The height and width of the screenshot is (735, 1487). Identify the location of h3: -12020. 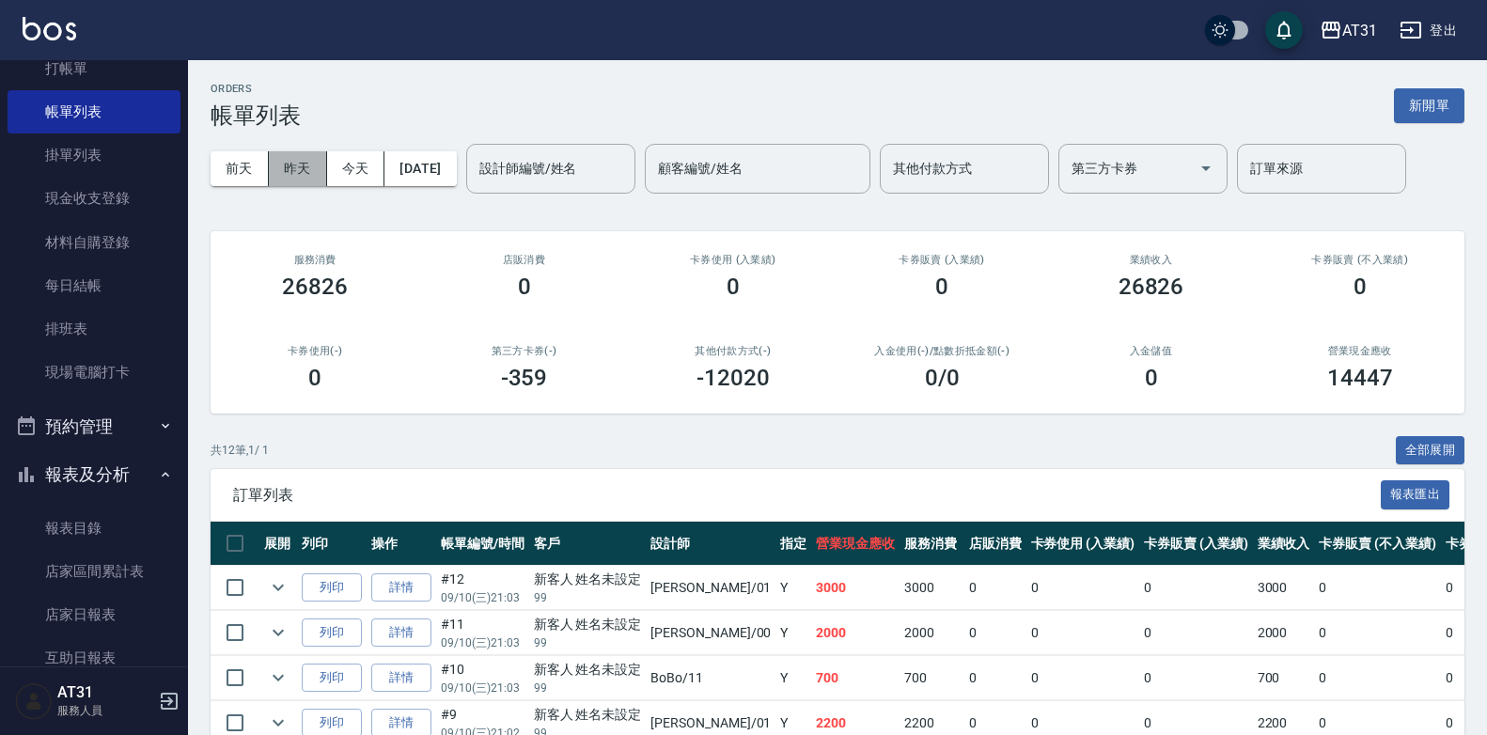
(733, 378).